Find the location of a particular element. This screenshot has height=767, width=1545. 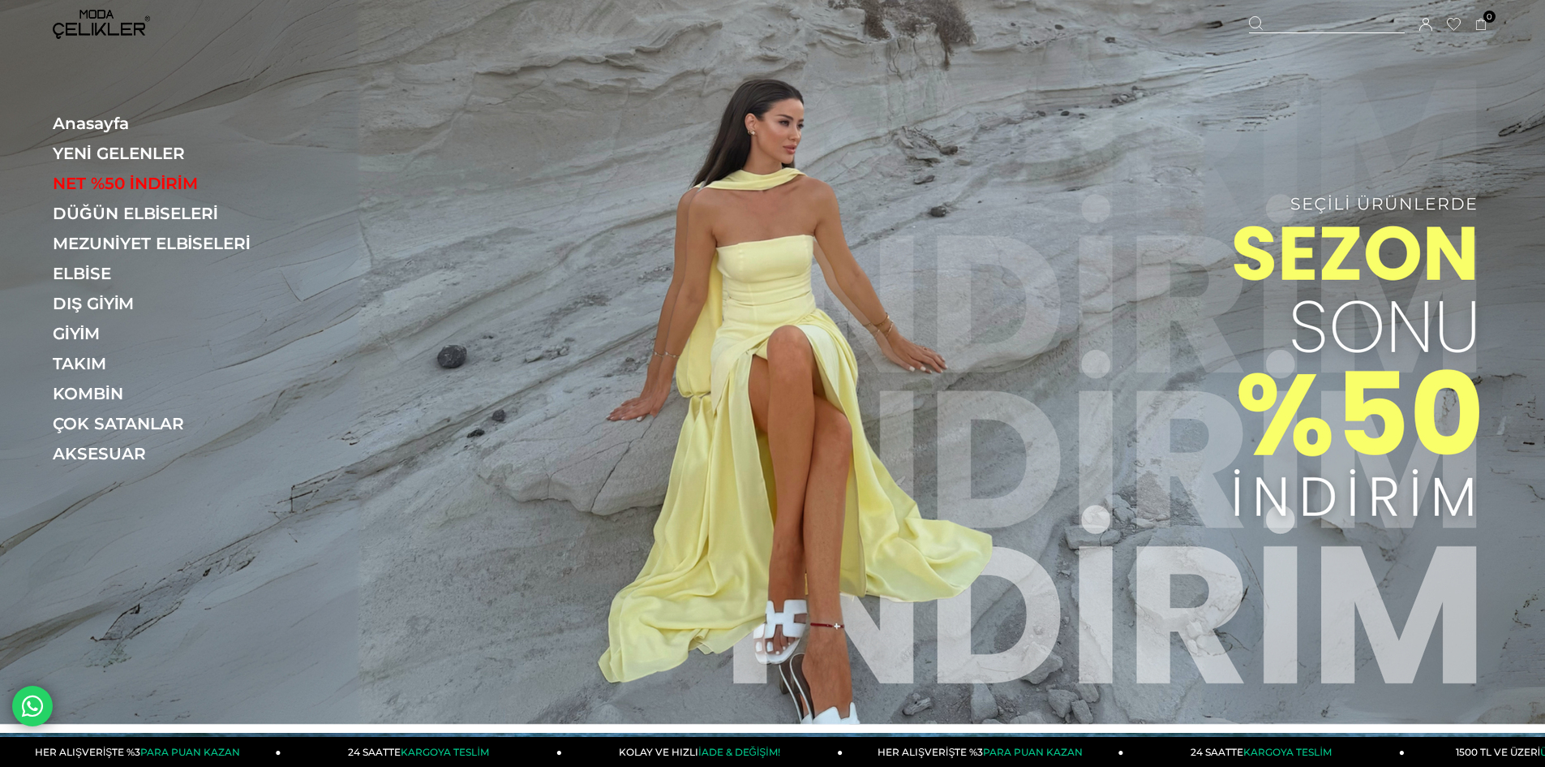

a: AKSESUAR is located at coordinates (164, 453).